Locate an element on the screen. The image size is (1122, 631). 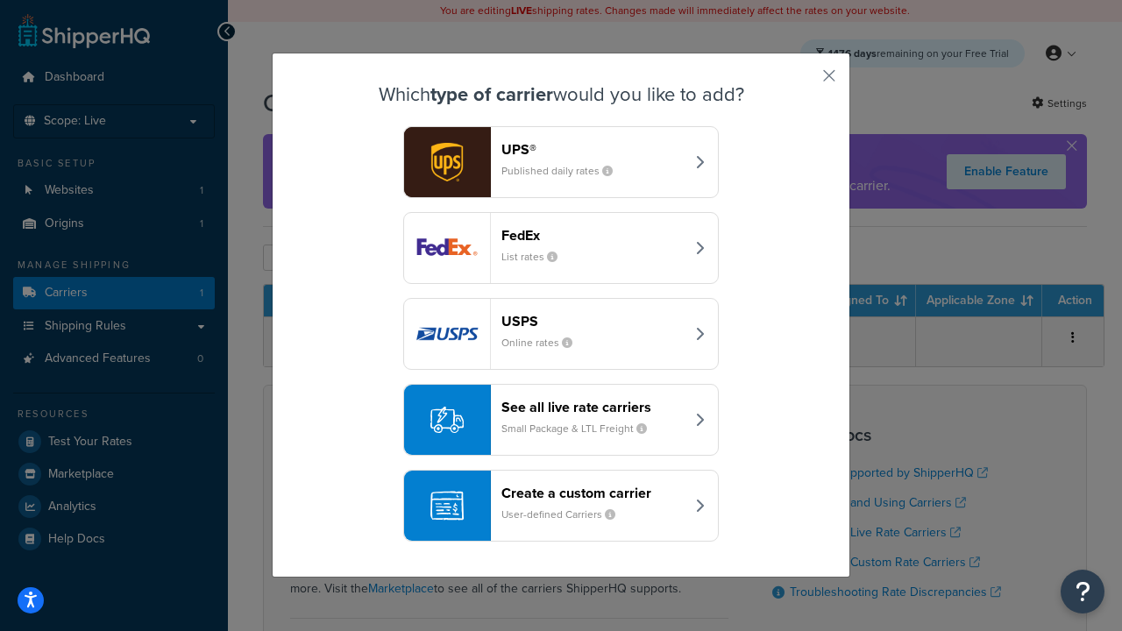
h3: Which would you like to add? is located at coordinates (561, 95).